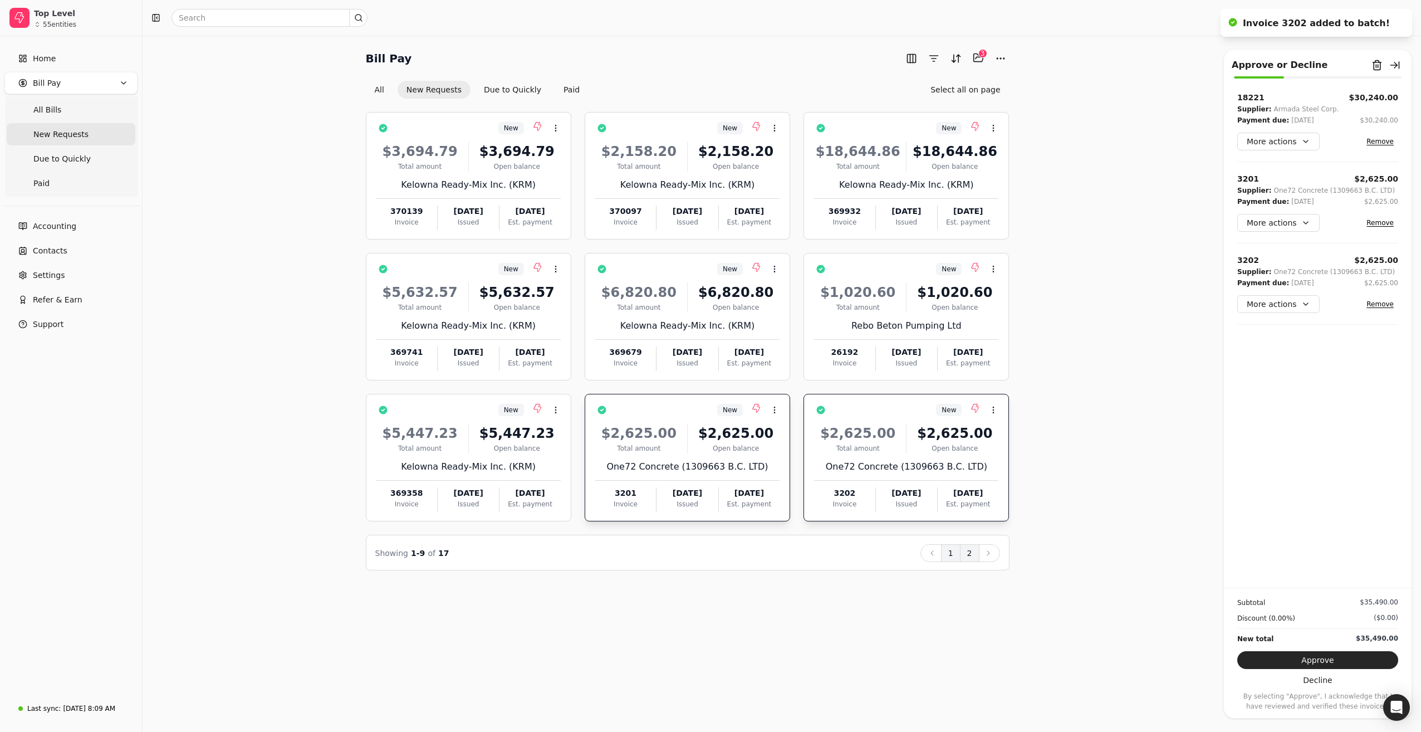 The width and height of the screenshot is (1421, 732). I want to click on button: More, so click(1001, 58).